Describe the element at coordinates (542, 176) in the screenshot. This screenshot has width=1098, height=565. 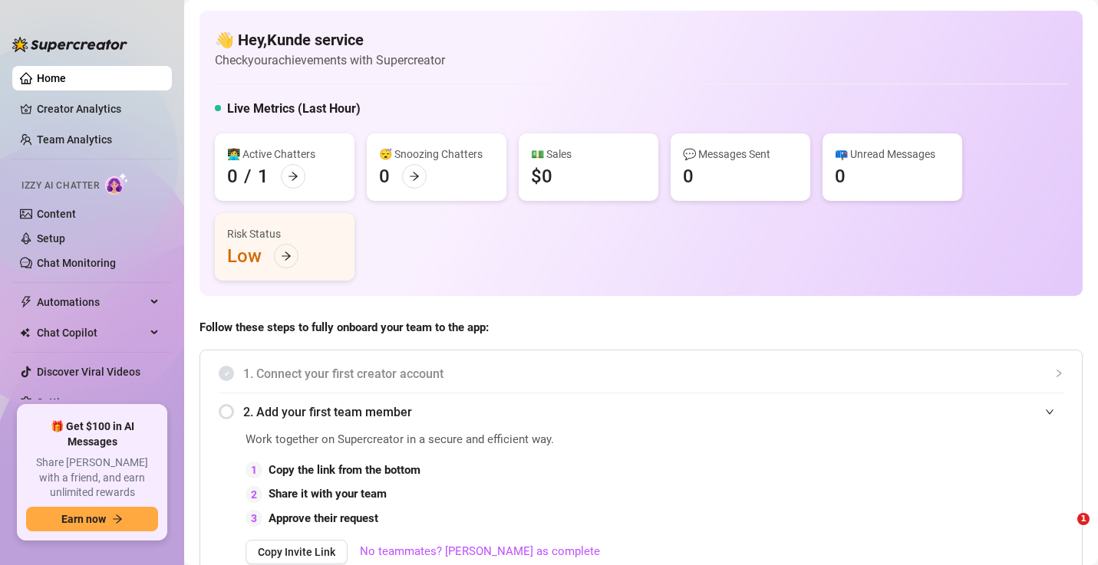
I see `div: $0` at that location.